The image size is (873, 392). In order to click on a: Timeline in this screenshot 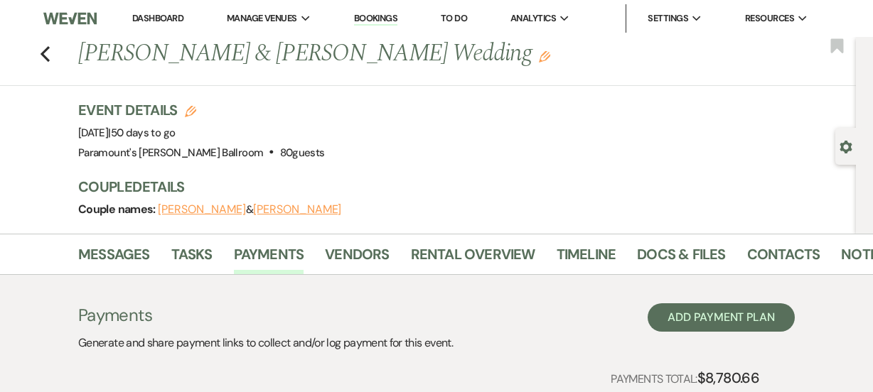, I will do `click(586, 259)`.